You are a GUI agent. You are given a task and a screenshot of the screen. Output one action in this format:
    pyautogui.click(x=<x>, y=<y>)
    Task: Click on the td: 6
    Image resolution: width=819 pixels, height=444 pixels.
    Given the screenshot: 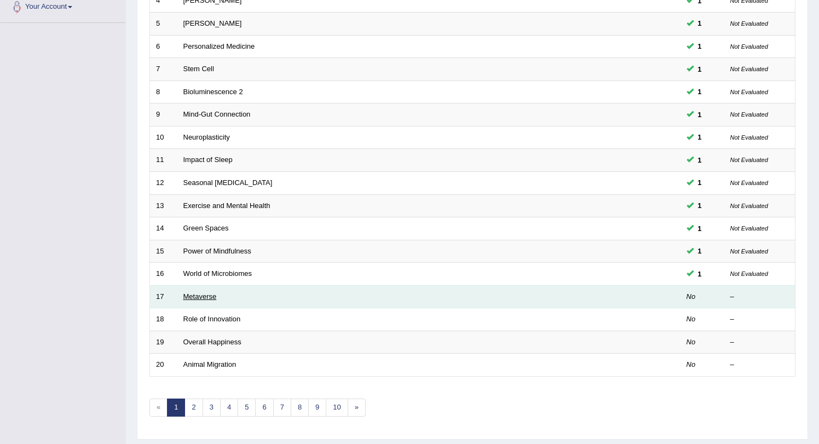 What is the action you would take?
    pyautogui.click(x=164, y=47)
    